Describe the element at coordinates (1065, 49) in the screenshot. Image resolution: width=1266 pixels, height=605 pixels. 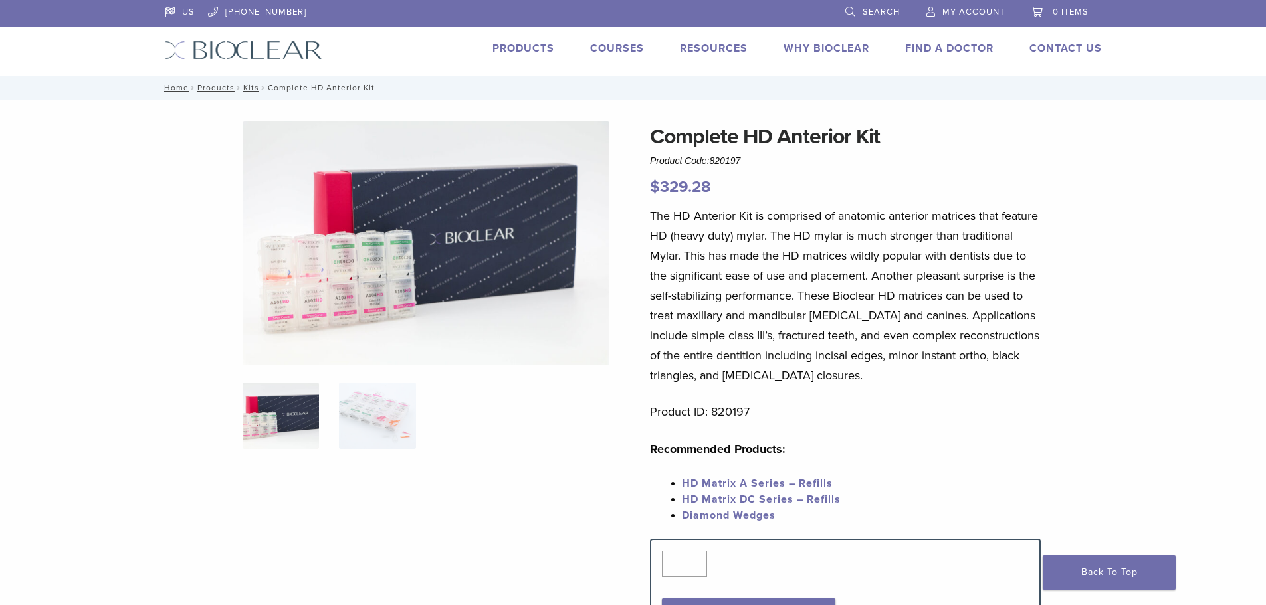
I see `a: Contact Us` at that location.